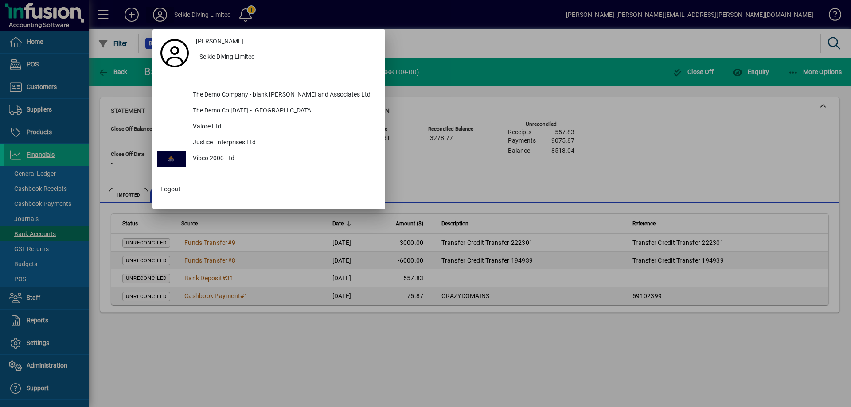  I want to click on div: Justice Enterprises Ltd, so click(283, 143).